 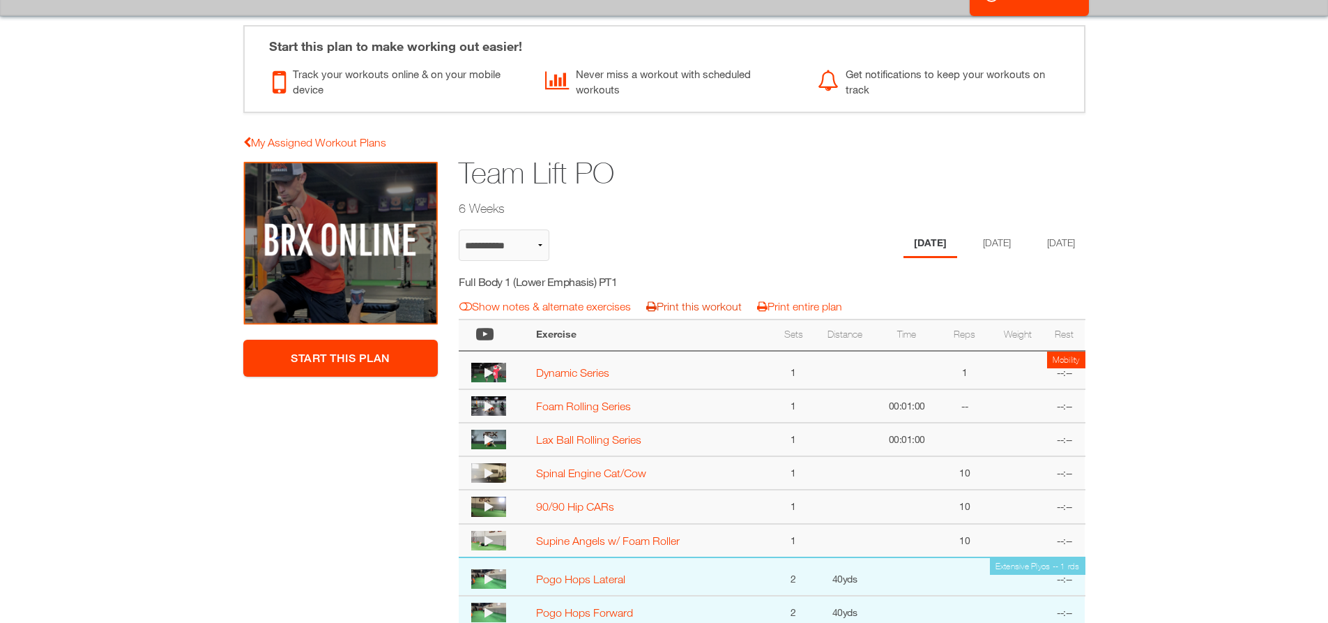 What do you see at coordinates (575, 506) in the screenshot?
I see `a: 90/90 Hip CARs` at bounding box center [575, 506].